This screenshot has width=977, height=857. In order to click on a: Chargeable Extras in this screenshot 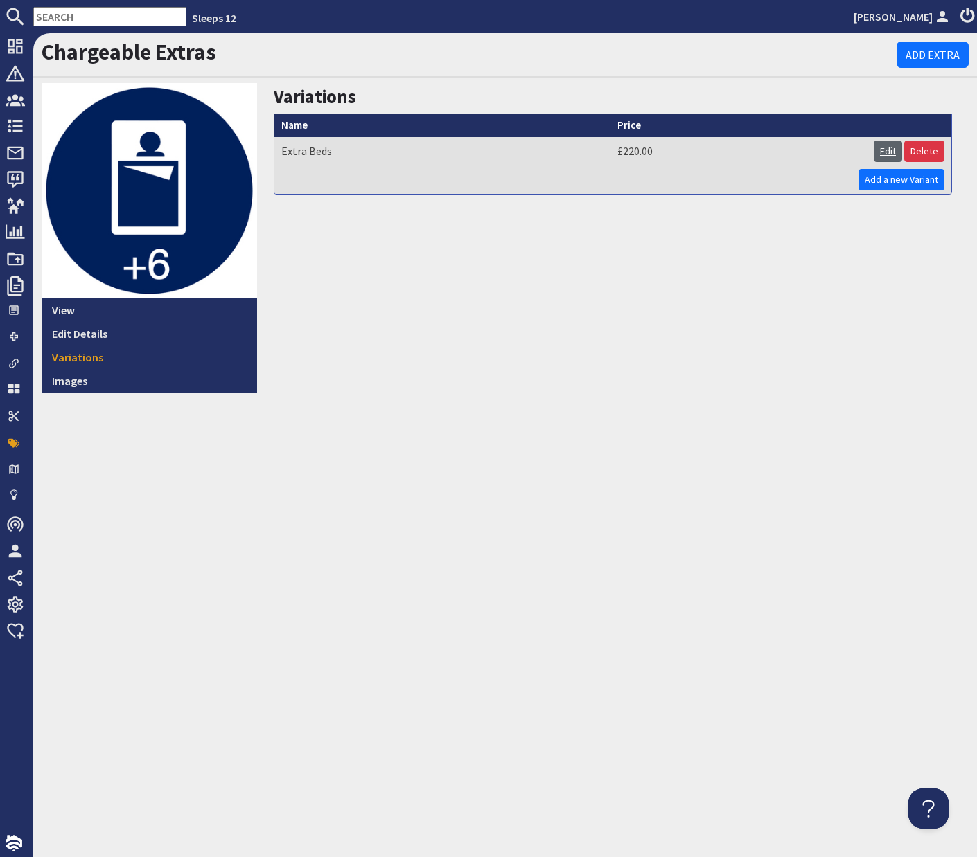, I will do `click(129, 52)`.